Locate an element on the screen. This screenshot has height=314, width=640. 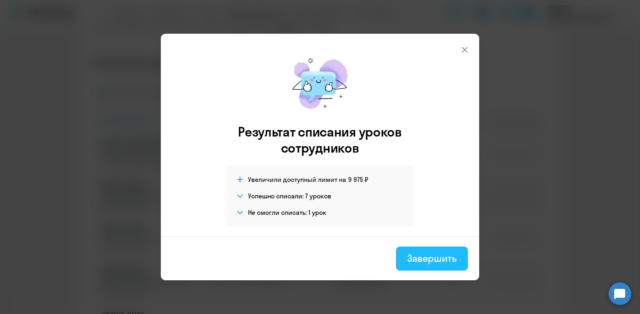
button: Завершить is located at coordinates (432, 259).